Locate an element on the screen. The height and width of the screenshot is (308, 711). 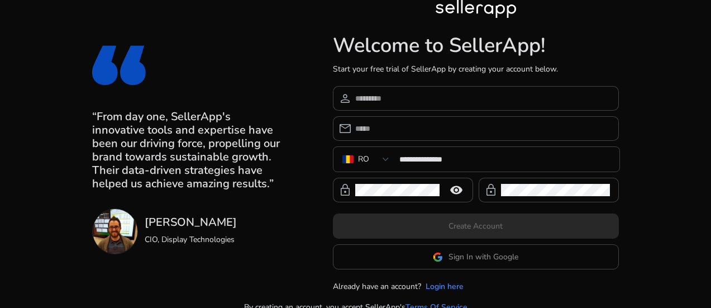
span: email is located at coordinates (345, 128).